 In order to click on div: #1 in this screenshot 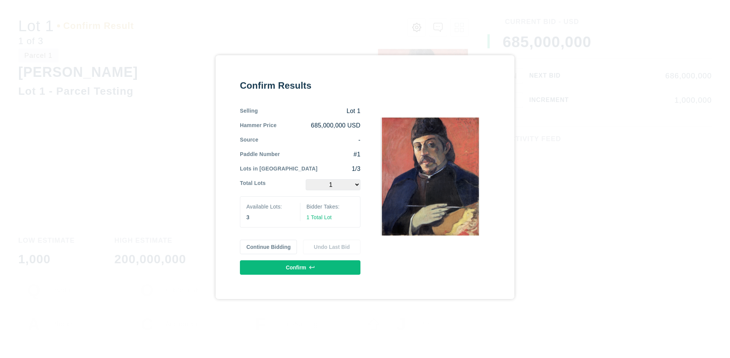, I will do `click(320, 156)`.